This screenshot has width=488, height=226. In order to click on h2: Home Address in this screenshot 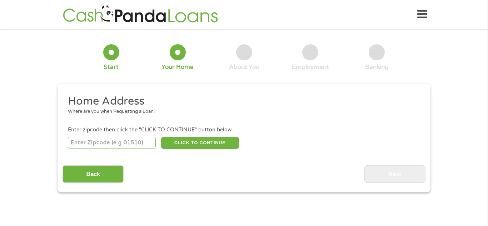, I will do `click(241, 101)`.